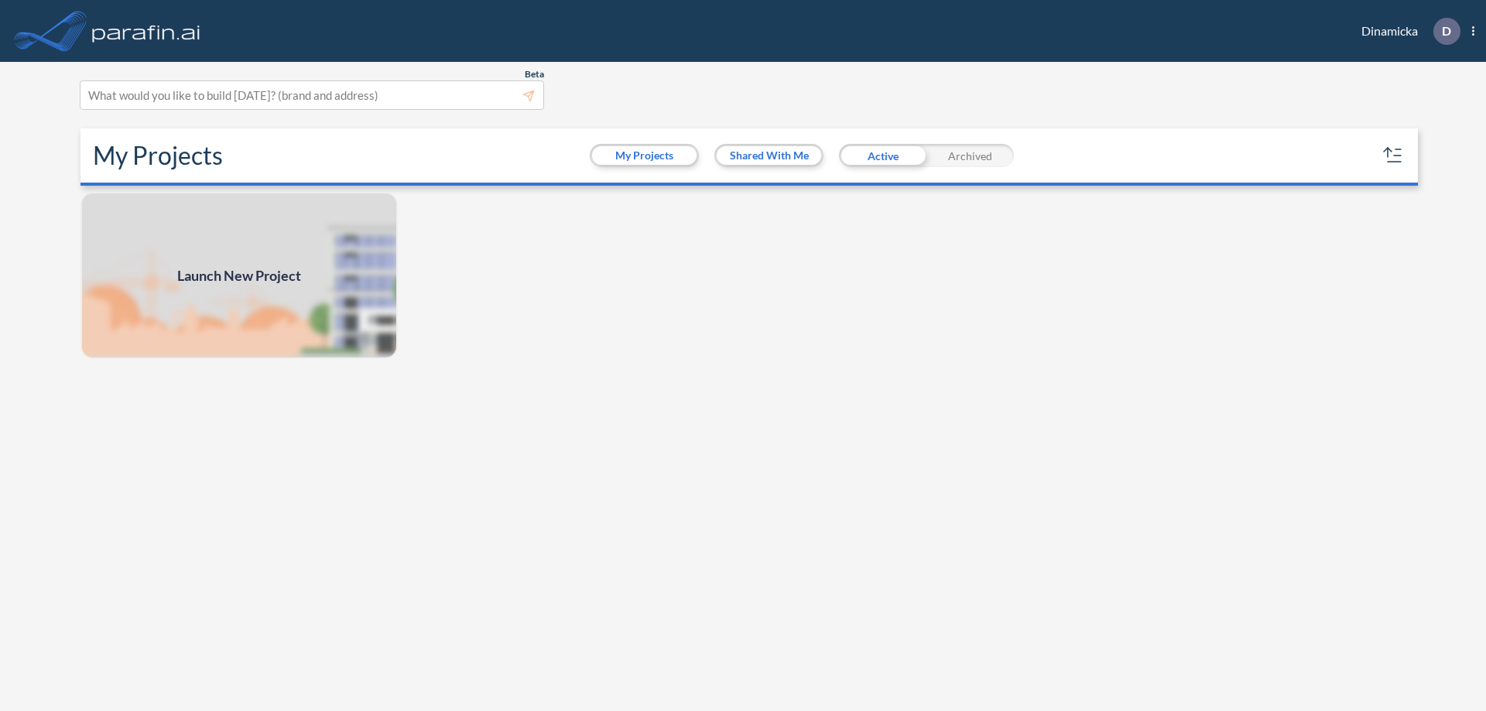 The image size is (1486, 711). I want to click on h2: My Projects, so click(158, 156).